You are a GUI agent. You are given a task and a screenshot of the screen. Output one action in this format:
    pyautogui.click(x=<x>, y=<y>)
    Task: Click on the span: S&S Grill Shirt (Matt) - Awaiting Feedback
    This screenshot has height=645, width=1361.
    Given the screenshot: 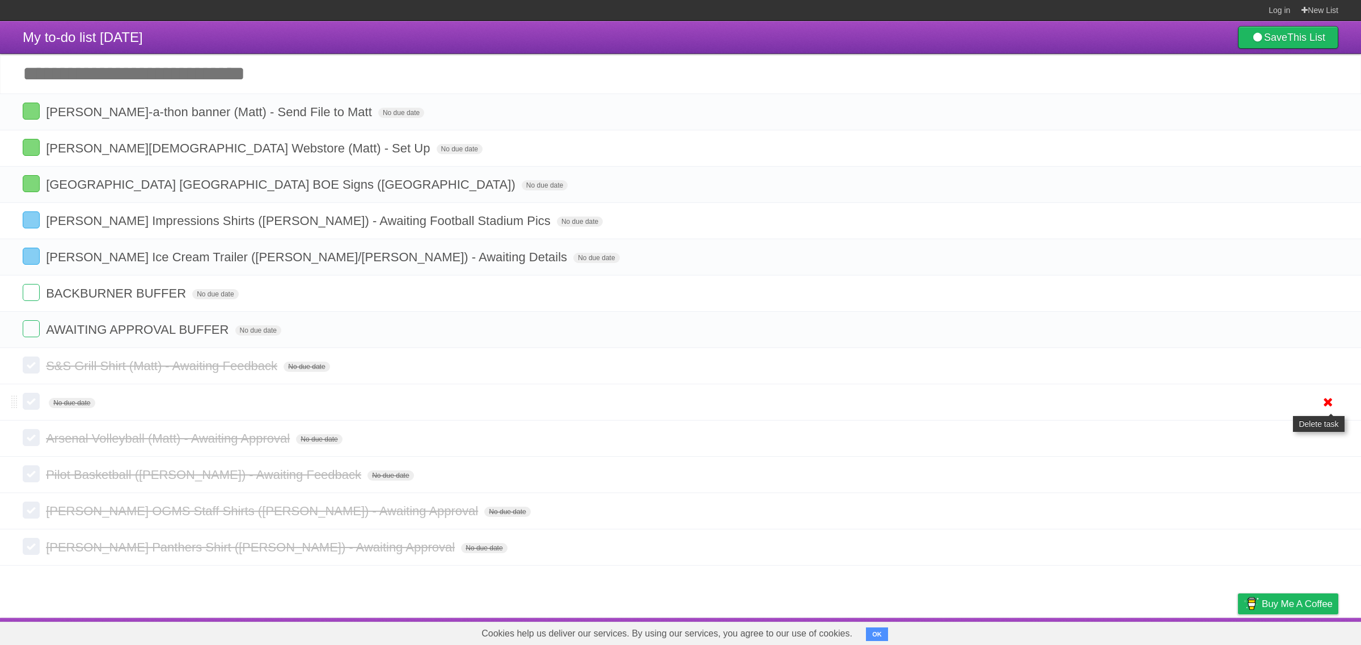 What is the action you would take?
    pyautogui.click(x=163, y=366)
    